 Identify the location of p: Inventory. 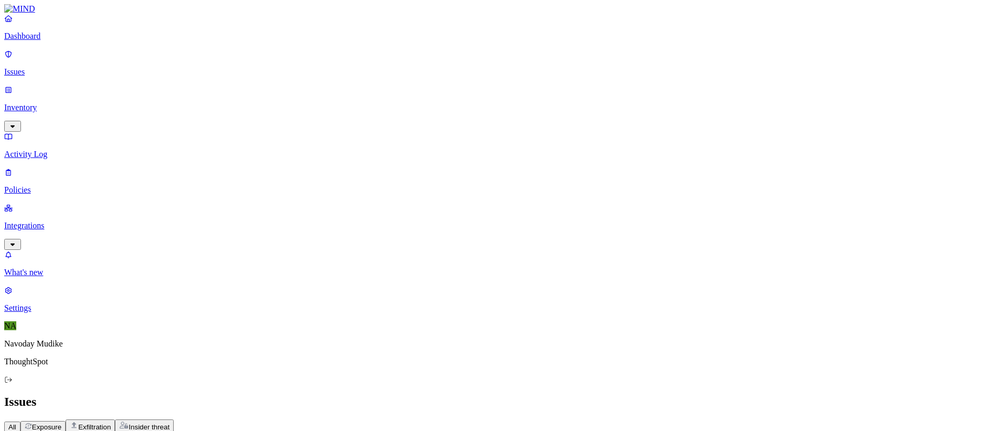
(497, 108).